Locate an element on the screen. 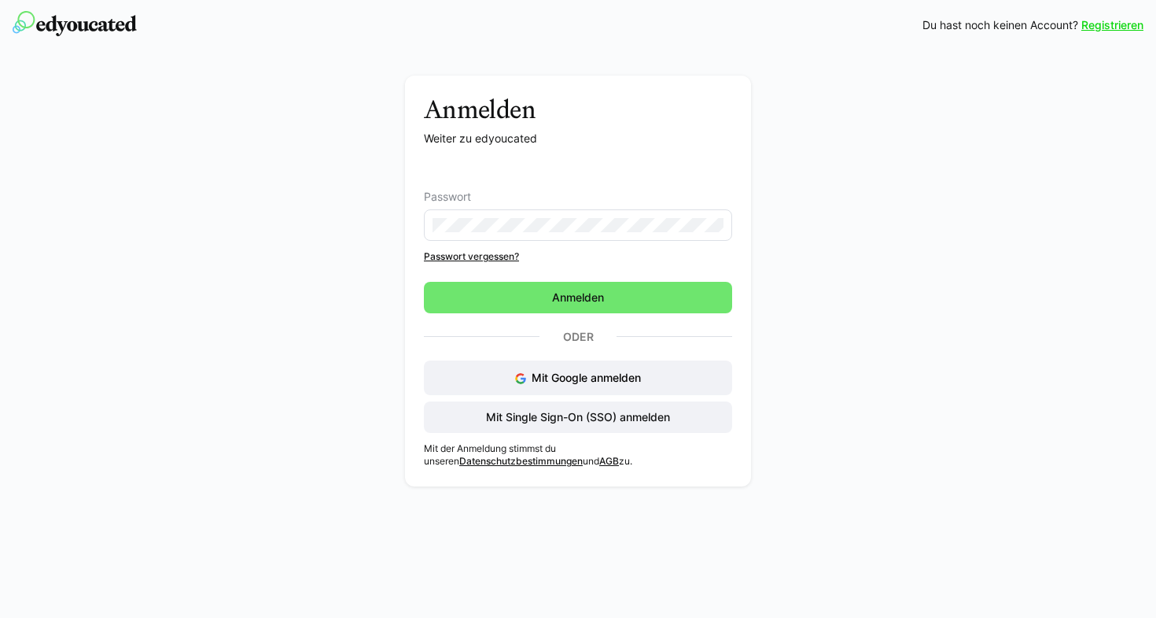 The image size is (1156, 618). p: Weiter zu edyoucated is located at coordinates (578, 138).